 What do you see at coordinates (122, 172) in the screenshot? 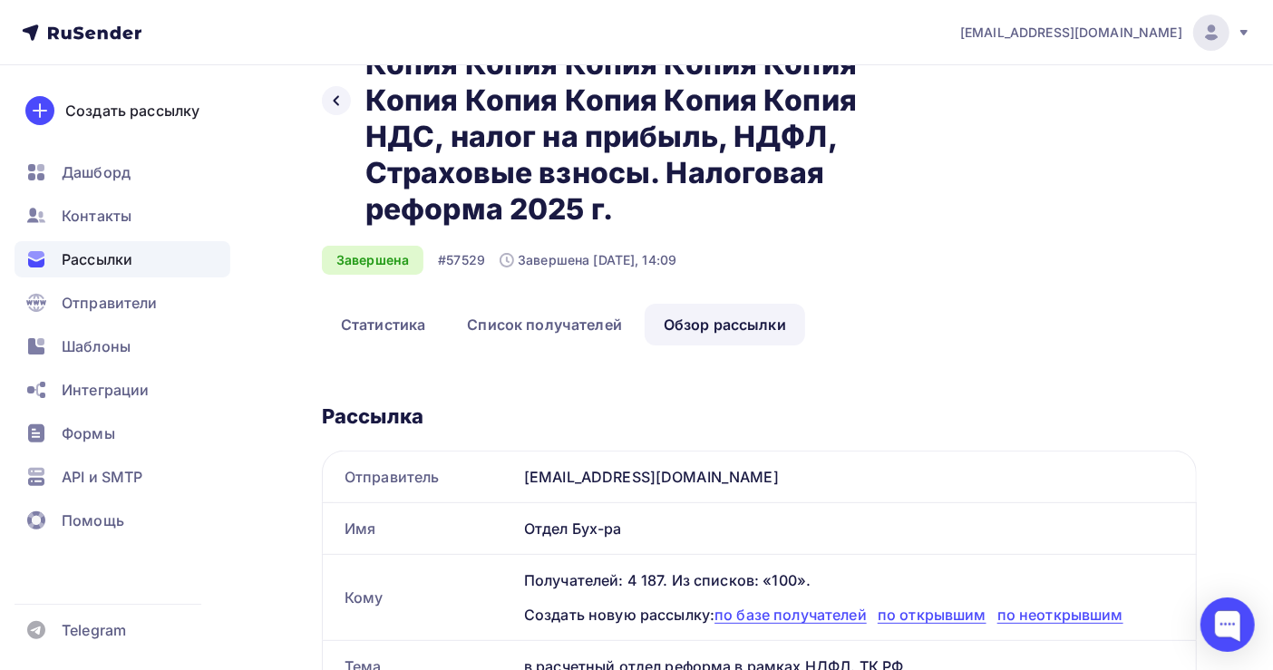
I see `a: Дашборд` at bounding box center [122, 172].